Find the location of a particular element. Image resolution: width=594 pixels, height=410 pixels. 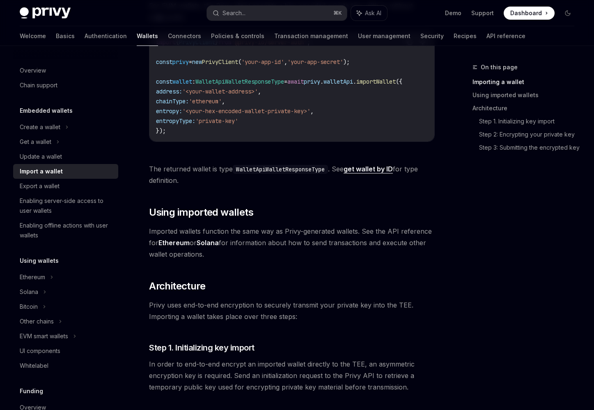

span: walletApi is located at coordinates (338, 82).